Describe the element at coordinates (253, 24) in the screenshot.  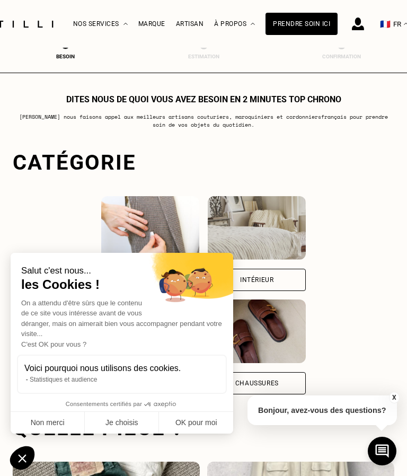
I see `img: Menu déroulant à propos` at that location.